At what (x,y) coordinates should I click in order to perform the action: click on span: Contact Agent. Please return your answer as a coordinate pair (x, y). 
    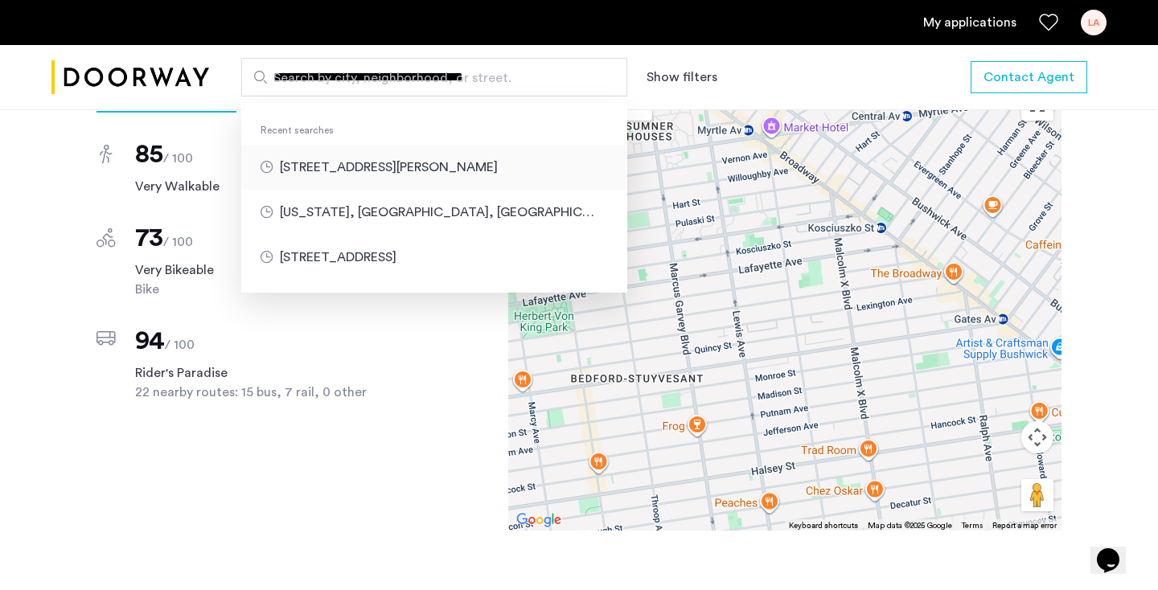
    Looking at the image, I should click on (1028, 77).